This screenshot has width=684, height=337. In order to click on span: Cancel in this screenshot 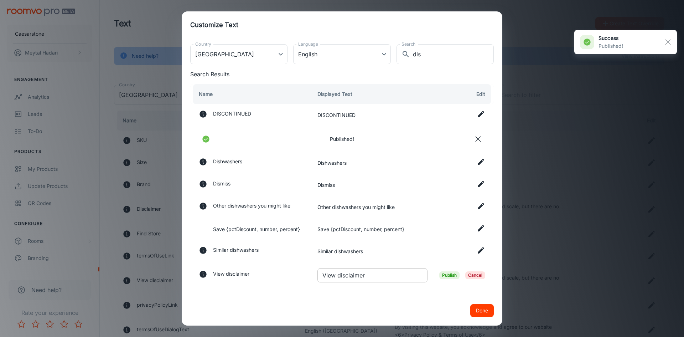, I will do `click(475, 275)`.